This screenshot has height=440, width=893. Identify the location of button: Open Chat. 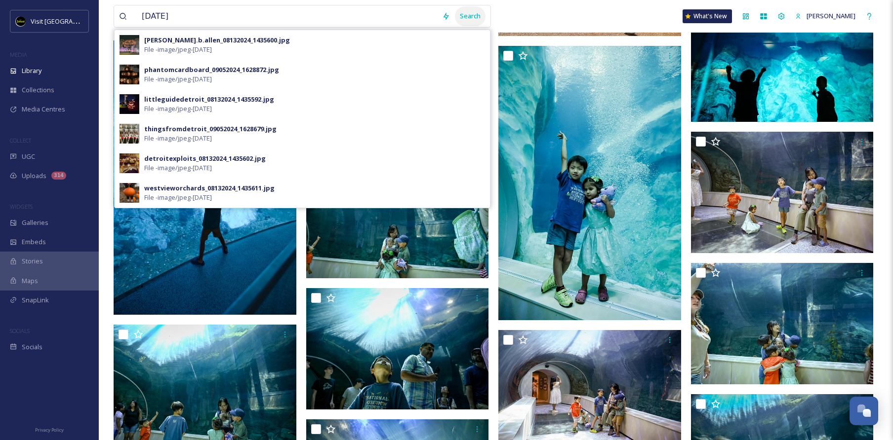
(863, 411).